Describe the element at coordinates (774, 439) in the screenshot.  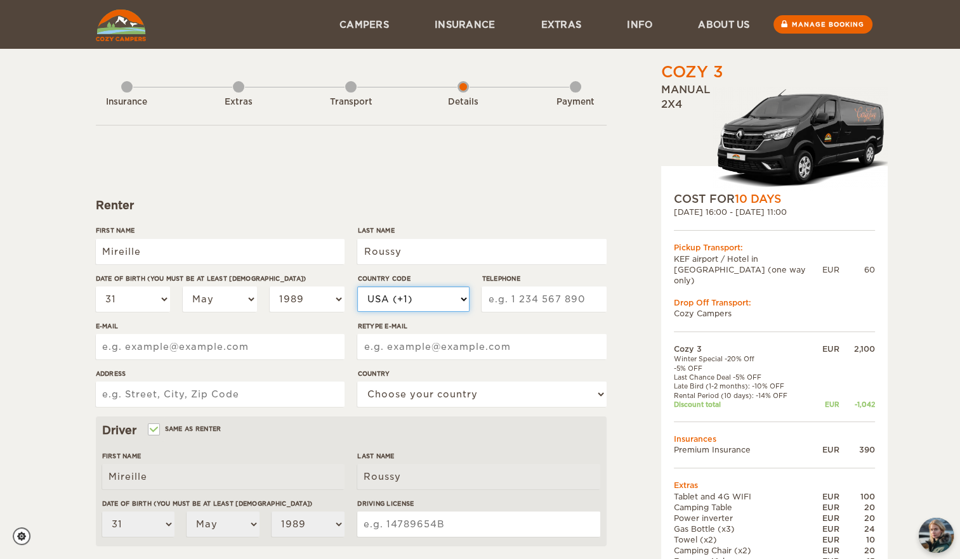
I see `td: Insurances` at that location.